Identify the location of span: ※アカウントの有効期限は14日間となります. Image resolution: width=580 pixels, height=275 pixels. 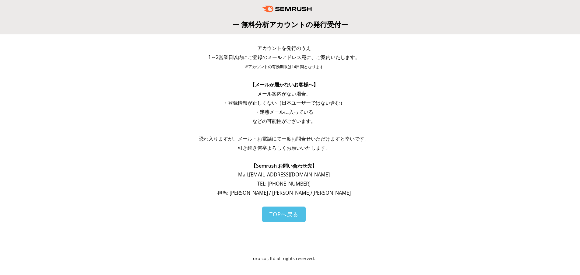
(284, 67).